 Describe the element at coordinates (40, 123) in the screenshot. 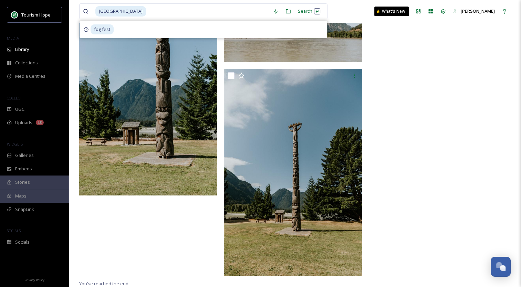

I see `div: 1k` at that location.